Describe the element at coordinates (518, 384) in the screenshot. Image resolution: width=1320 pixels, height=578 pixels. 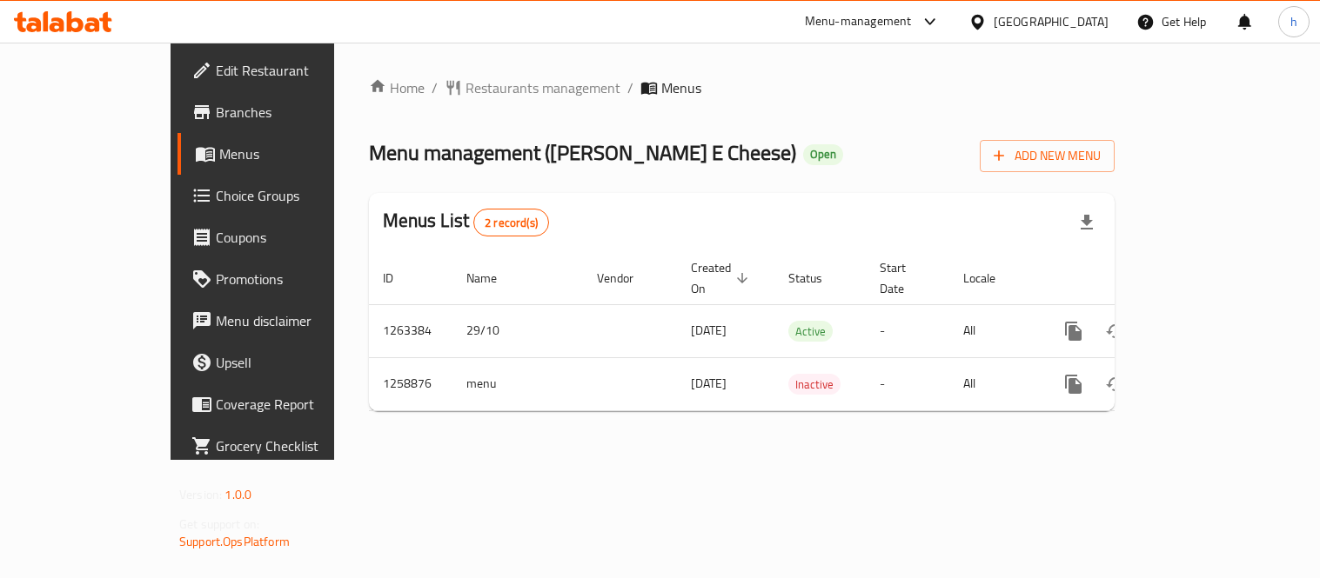
I see `td: menu` at that location.